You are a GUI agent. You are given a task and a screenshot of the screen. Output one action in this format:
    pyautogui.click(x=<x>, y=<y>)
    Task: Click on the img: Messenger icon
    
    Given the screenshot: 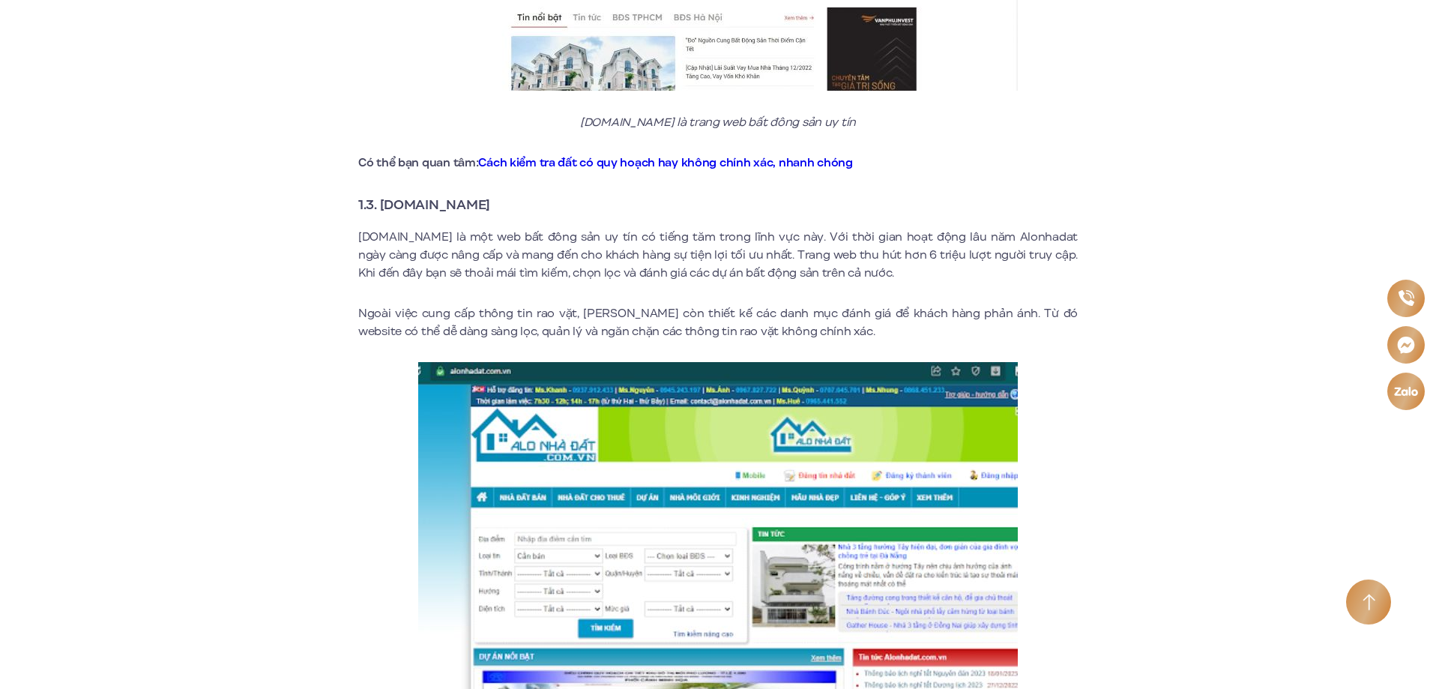 What is the action you would take?
    pyautogui.click(x=1405, y=344)
    